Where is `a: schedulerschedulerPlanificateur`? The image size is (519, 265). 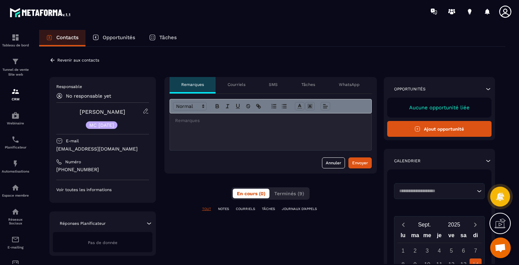
a: schedulerschedulerPlanificateur is located at coordinates (15, 142).